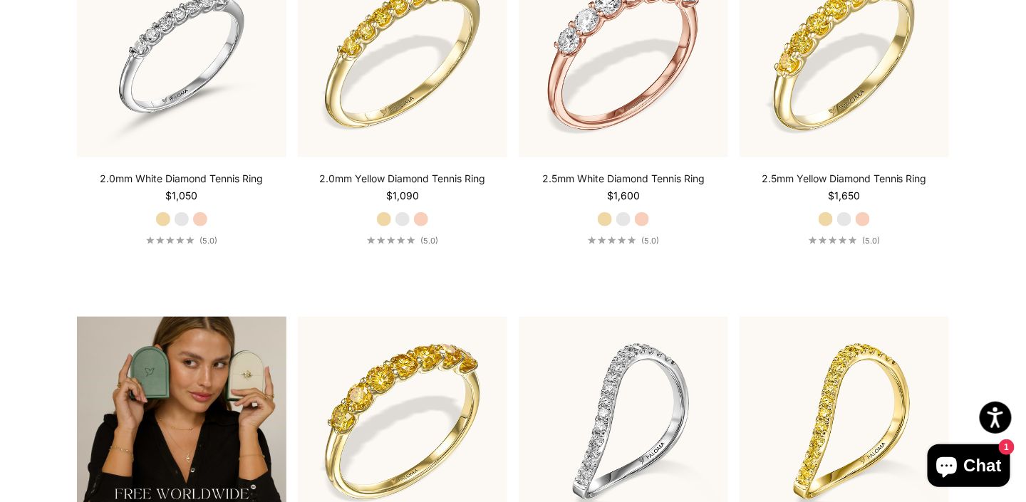 The height and width of the screenshot is (502, 1026). What do you see at coordinates (844, 179) in the screenshot?
I see `a: 2.5mm Yellow Diamond Tennis Ring` at bounding box center [844, 179].